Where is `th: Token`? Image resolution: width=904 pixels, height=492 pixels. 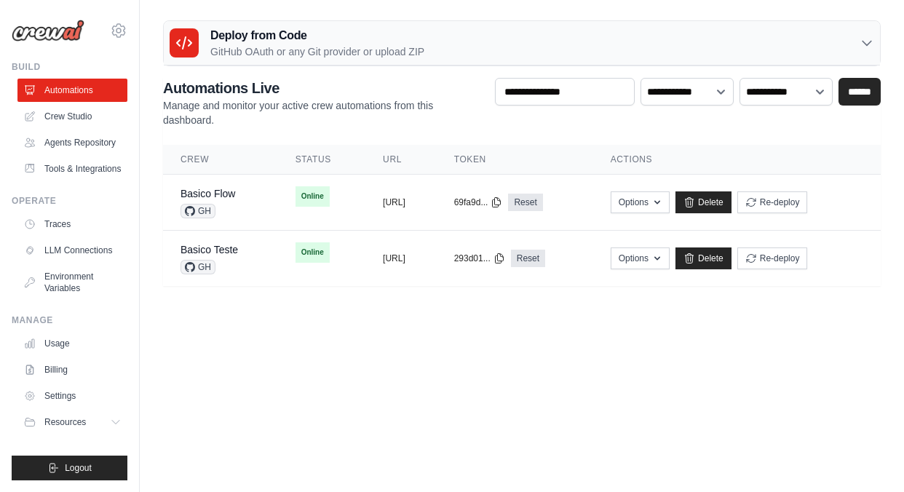
th: Token is located at coordinates (515, 159).